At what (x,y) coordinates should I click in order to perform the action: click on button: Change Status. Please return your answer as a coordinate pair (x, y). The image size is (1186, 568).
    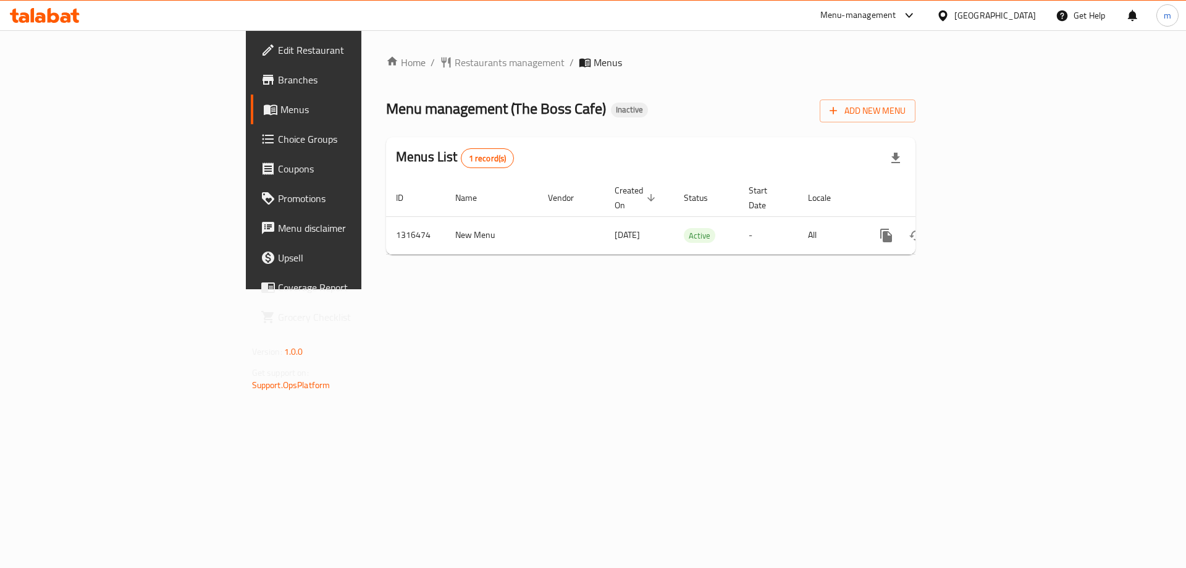
    Looking at the image, I should click on (916, 235).